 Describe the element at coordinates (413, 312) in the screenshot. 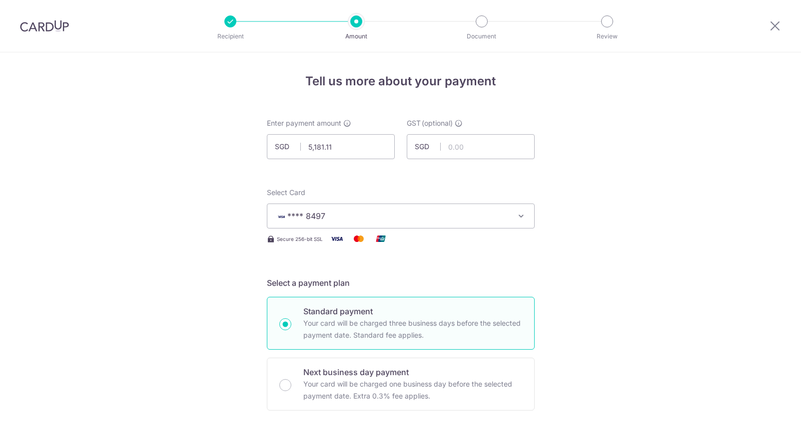

I see `p: Standard payment` at that location.